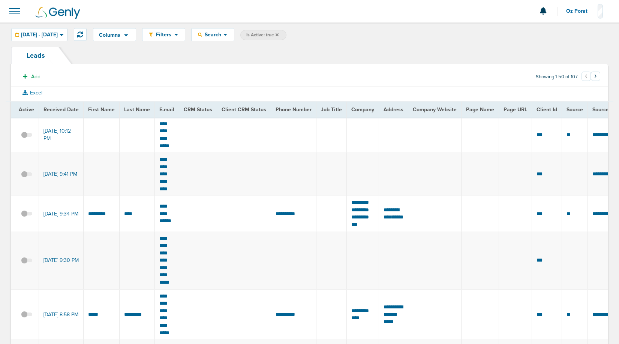  What do you see at coordinates (58, 13) in the screenshot?
I see `img: Genly` at bounding box center [58, 13].